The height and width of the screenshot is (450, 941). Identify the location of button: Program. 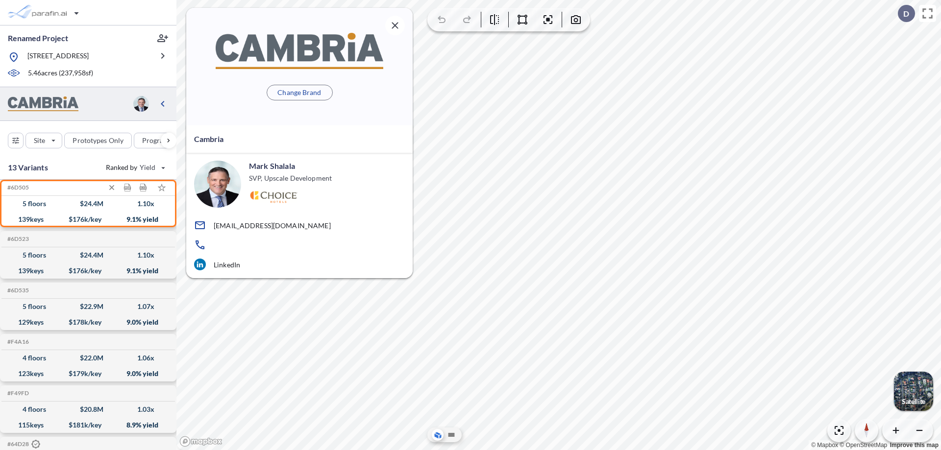
(160, 141).